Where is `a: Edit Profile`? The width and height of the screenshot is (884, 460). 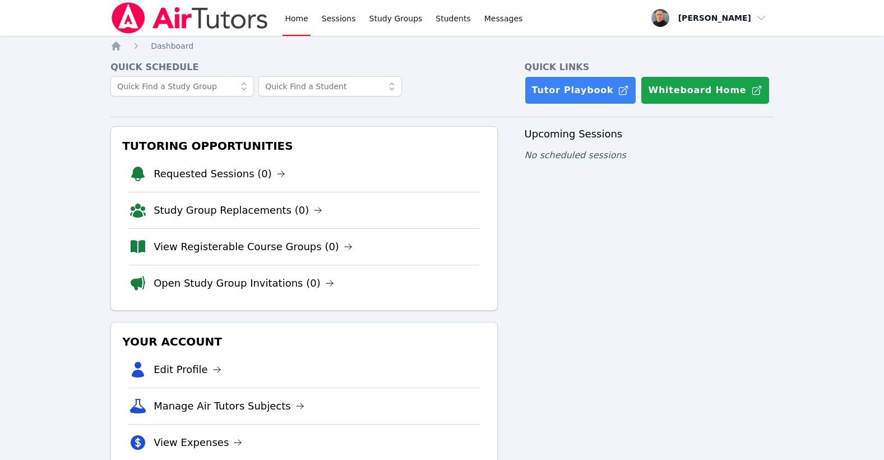
a: Edit Profile is located at coordinates (187, 369).